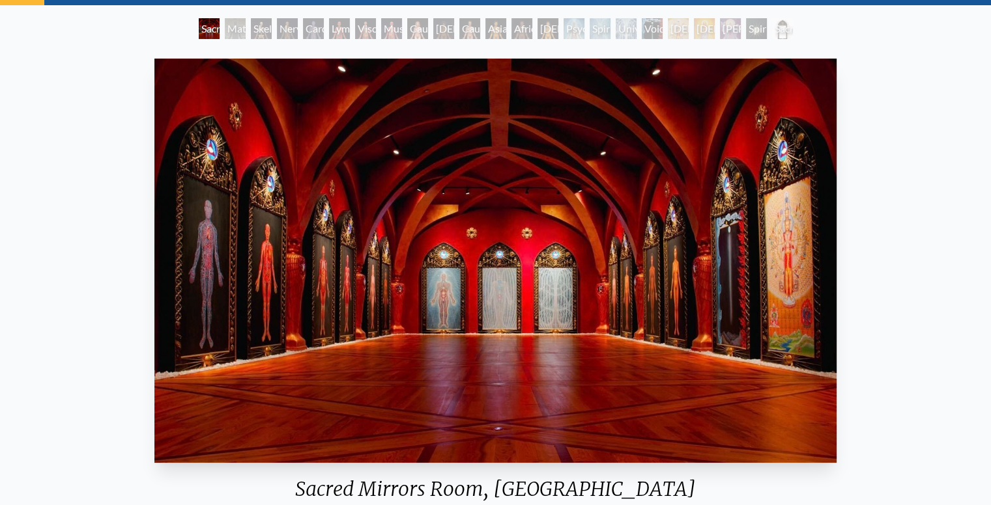 The width and height of the screenshot is (991, 505). Describe the element at coordinates (417, 29) in the screenshot. I see `div: Caucasian Woman` at that location.